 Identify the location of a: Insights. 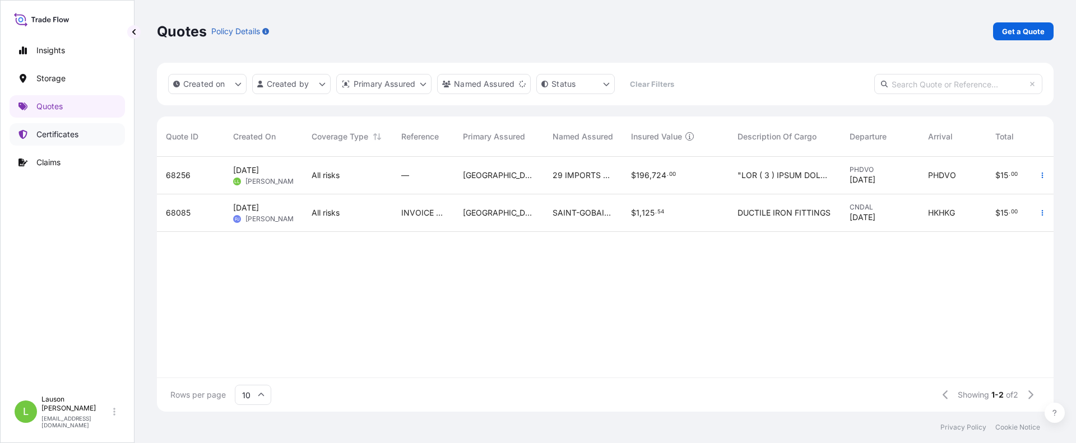
(67, 50).